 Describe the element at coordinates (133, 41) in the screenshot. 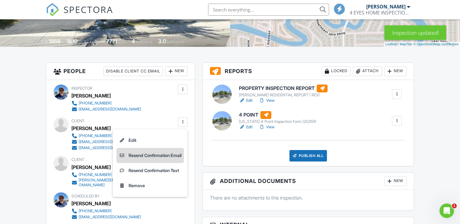

I see `div: 4` at that location.